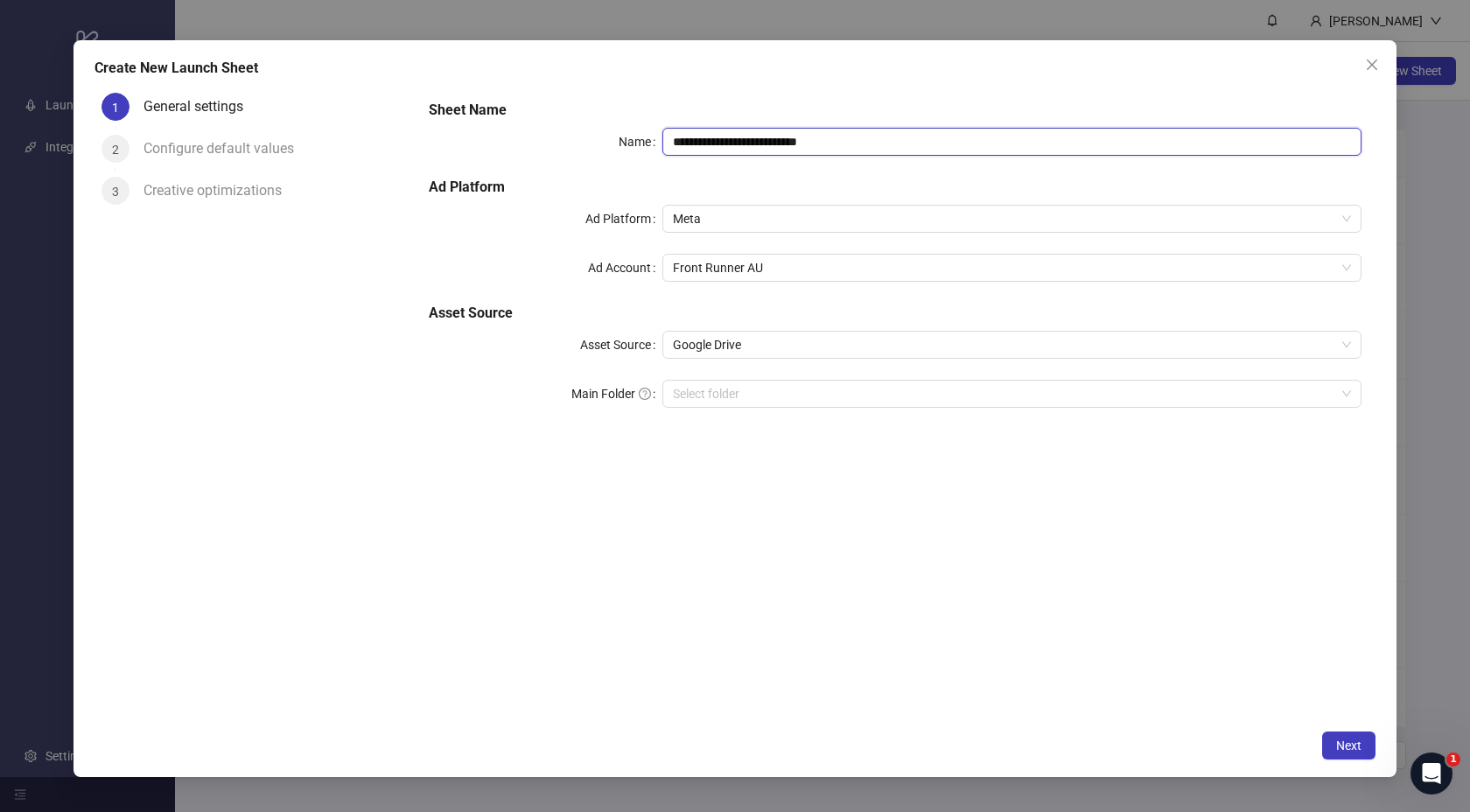 The width and height of the screenshot is (1470, 812). Describe the element at coordinates (1371, 65) in the screenshot. I see `button: Close` at that location.